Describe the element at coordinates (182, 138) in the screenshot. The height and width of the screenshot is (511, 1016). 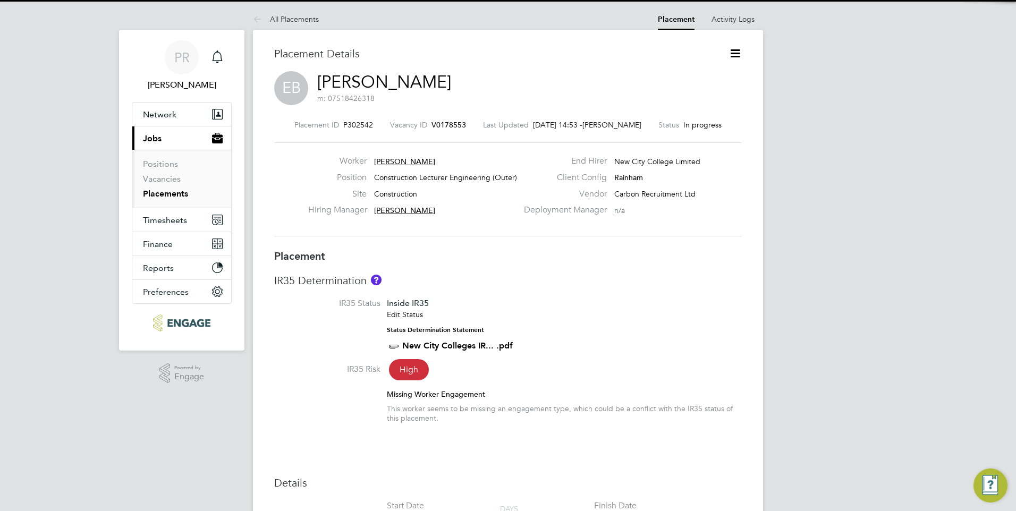
I see `button: Jobs` at that location.